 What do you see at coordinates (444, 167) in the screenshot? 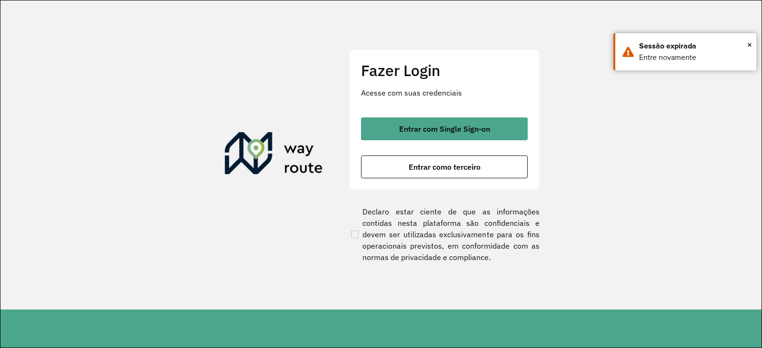
I see `span: Entrar como terceiro` at bounding box center [444, 167].